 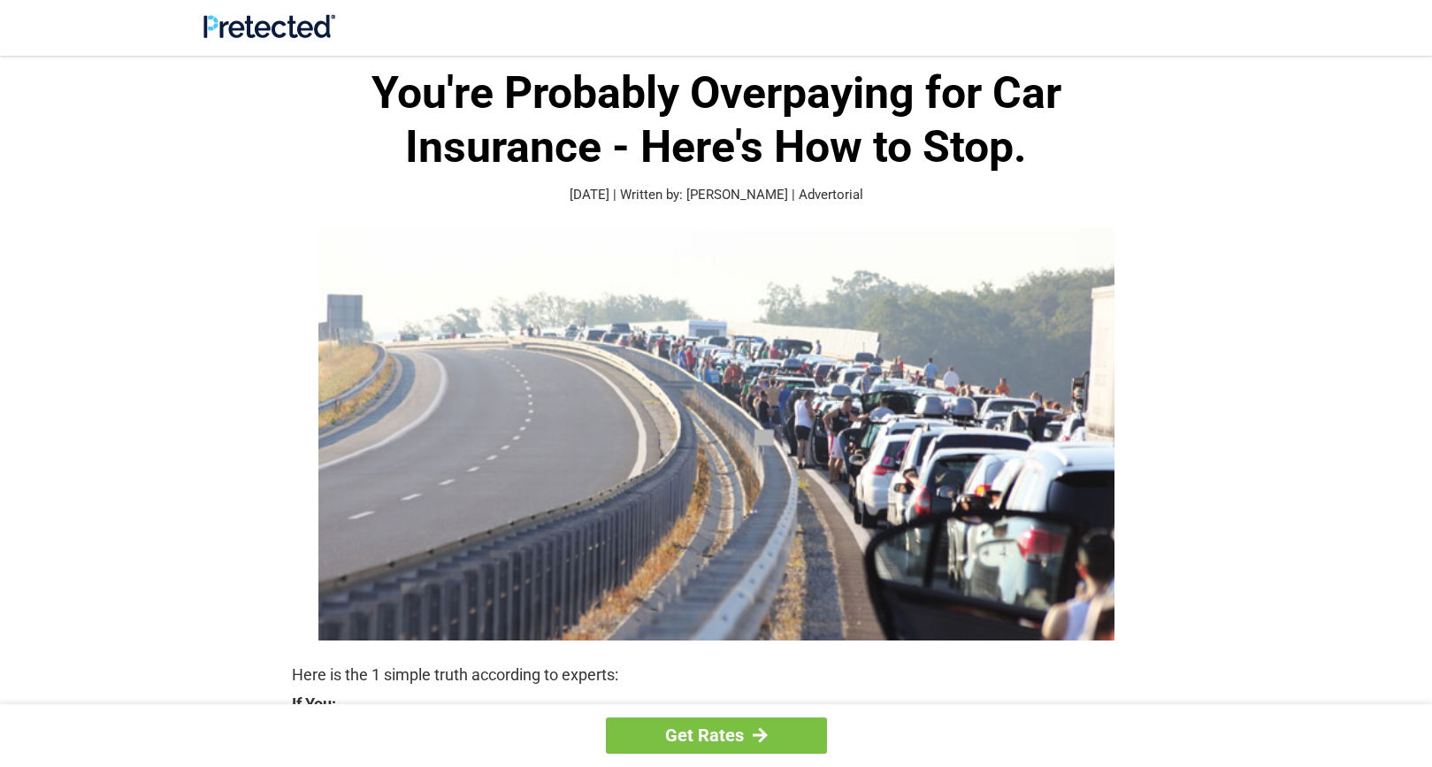 I want to click on h1: You're Probably Overpaying for Car Insurance - Here's How to Stop., so click(x=716, y=120).